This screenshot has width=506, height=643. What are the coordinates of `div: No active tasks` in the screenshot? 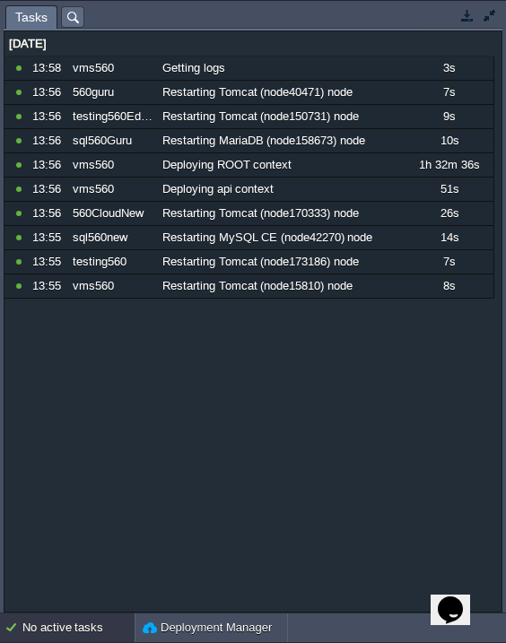 It's located at (78, 628).